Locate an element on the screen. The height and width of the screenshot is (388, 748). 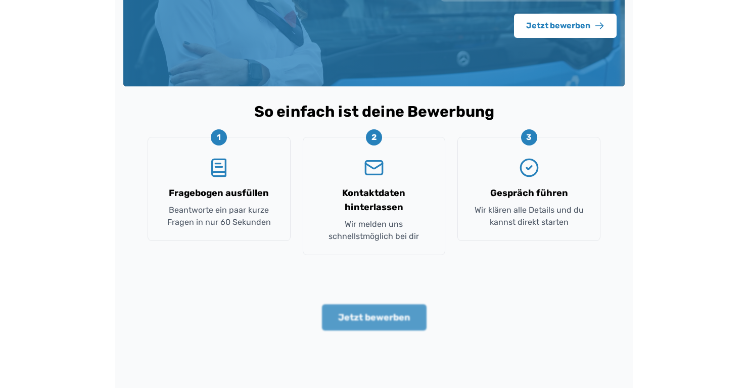
p: Wir klären alle Details und du kannst direkt starten is located at coordinates (529, 216).